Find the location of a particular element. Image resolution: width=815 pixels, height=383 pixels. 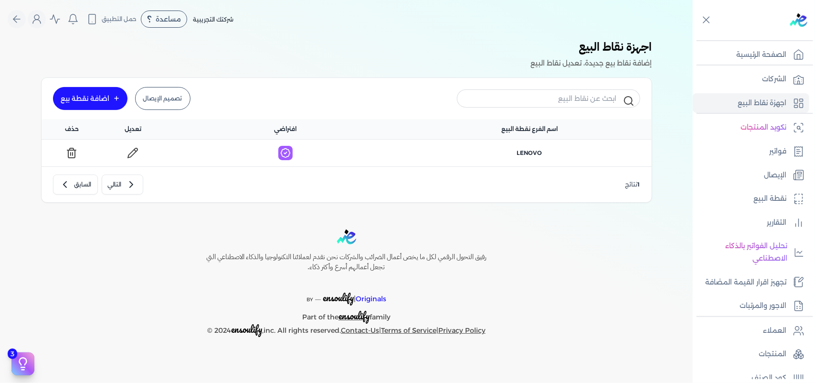

a: Privacy Policy is located at coordinates (462, 330).